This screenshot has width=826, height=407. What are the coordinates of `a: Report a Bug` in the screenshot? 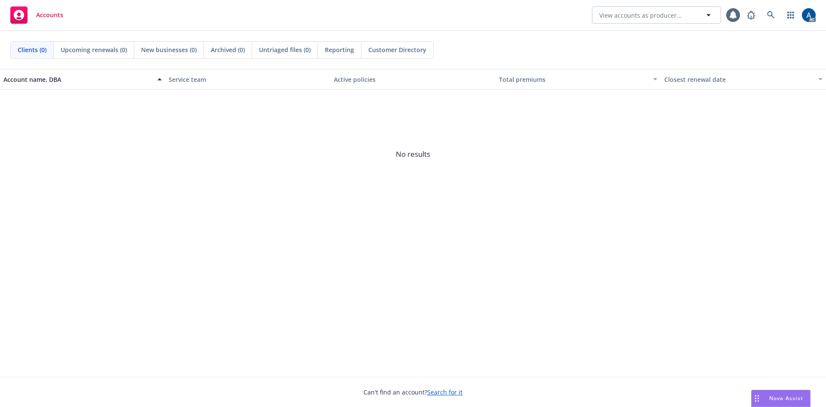 It's located at (751, 15).